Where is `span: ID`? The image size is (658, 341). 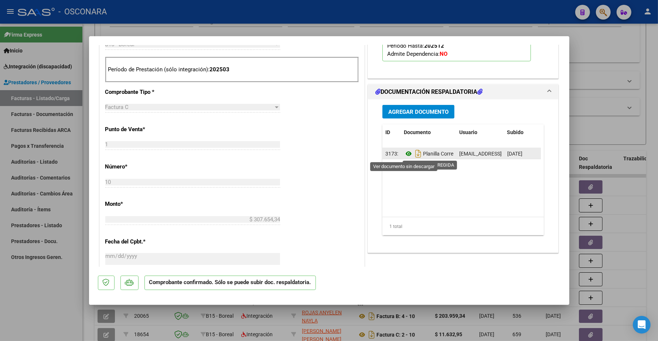 span: ID is located at coordinates (387, 132).